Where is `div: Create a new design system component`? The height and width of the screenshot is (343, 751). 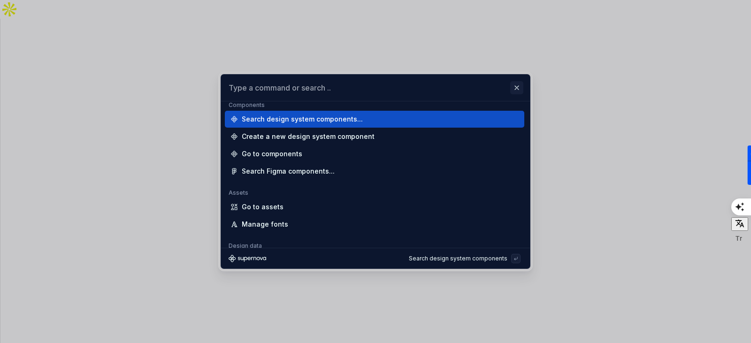 div: Create a new design system component is located at coordinates (308, 137).